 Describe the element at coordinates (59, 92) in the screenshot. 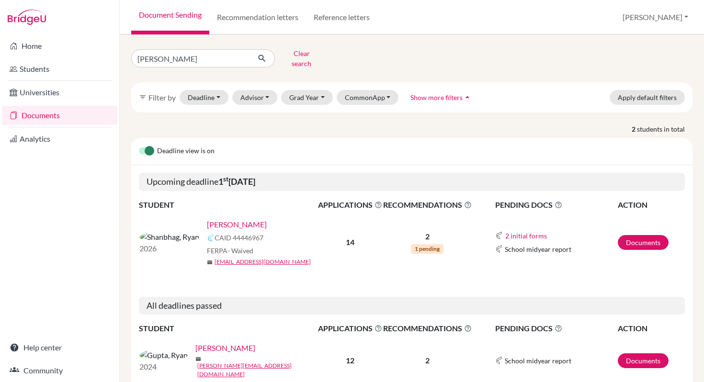

I see `a: Universities` at that location.